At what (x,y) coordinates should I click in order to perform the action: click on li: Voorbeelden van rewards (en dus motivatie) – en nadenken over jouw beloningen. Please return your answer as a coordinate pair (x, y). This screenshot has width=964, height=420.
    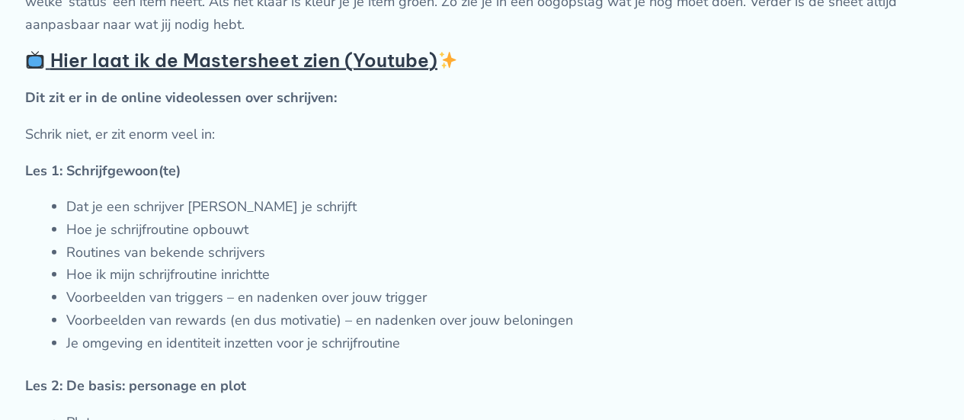
    Looking at the image, I should click on (503, 321).